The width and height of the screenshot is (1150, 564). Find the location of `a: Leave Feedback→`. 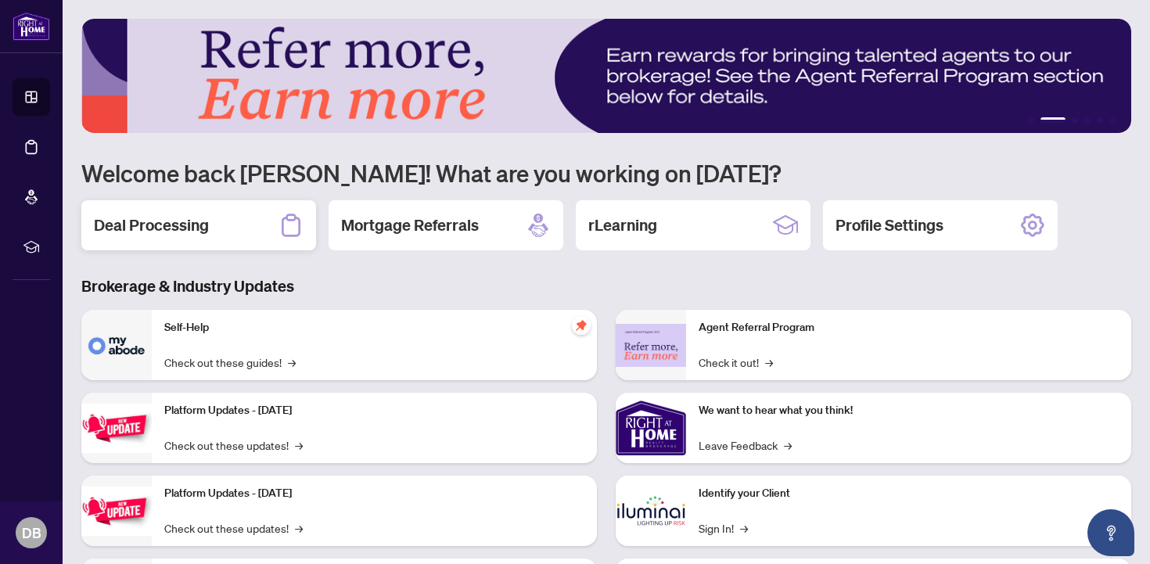

a: Leave Feedback→ is located at coordinates (745, 445).